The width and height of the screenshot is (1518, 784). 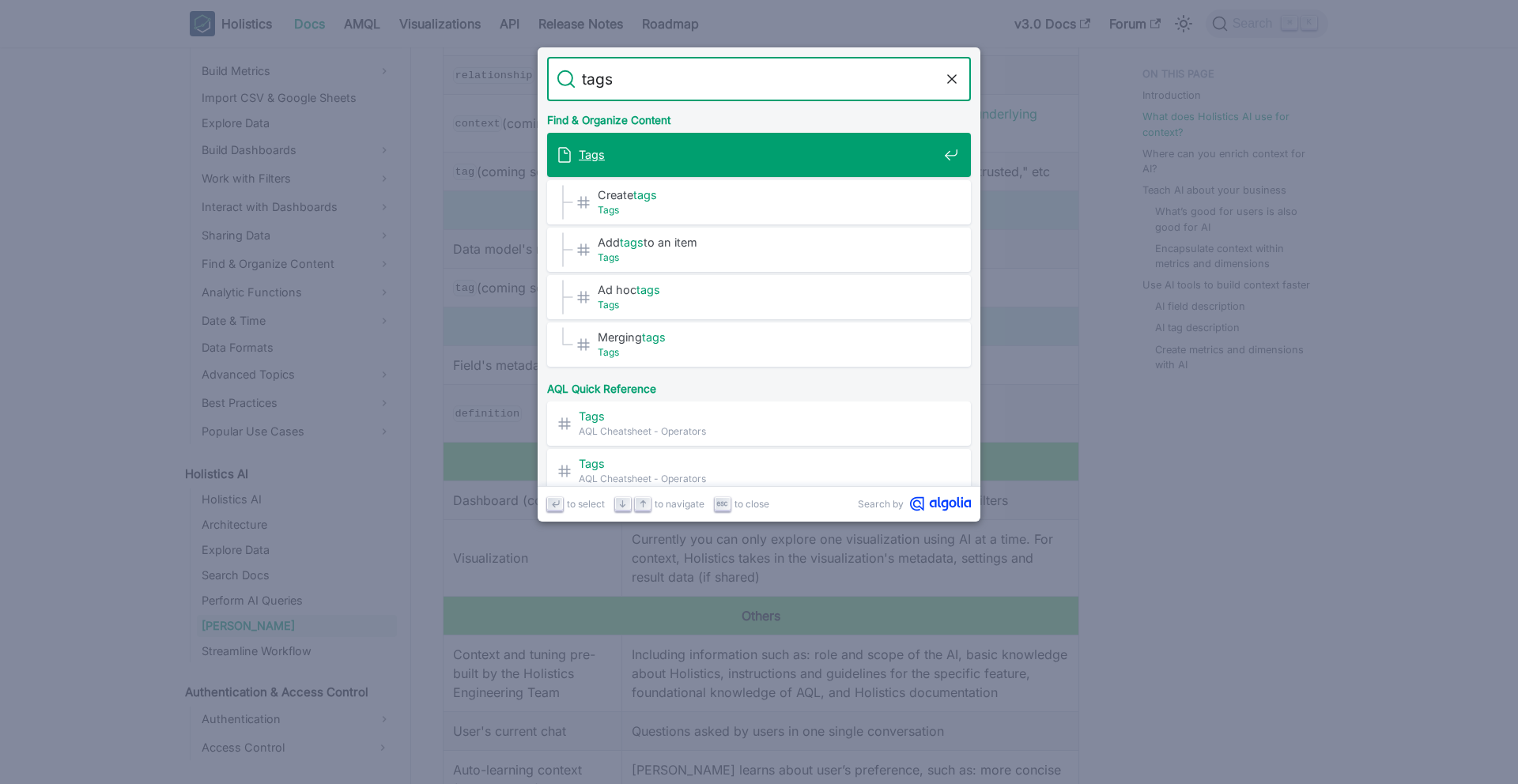 What do you see at coordinates (759, 203) in the screenshot?
I see `a: Createtags​Tags` at bounding box center [759, 203].